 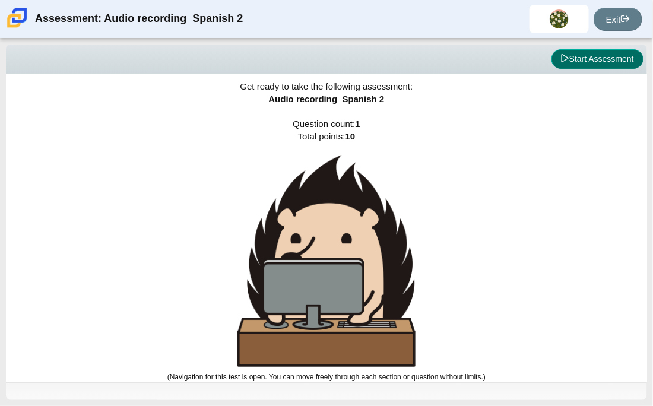 I want to click on div: Assessment: Audio recording_Spanish 2, so click(x=139, y=19).